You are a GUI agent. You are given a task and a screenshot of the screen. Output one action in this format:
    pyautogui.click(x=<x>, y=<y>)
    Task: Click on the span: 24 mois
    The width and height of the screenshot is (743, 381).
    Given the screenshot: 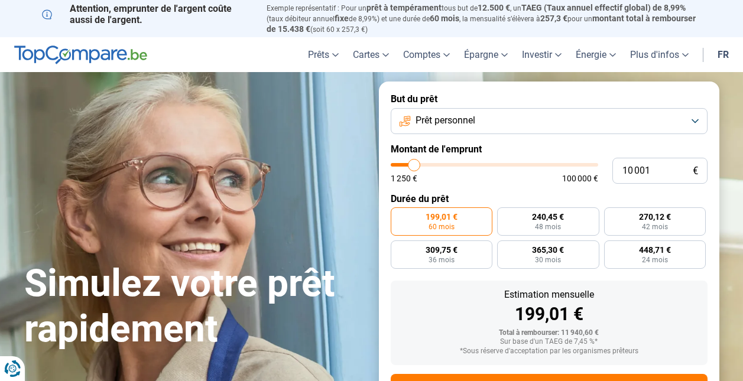 What is the action you would take?
    pyautogui.click(x=655, y=260)
    